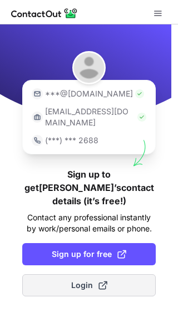  Describe the element at coordinates (89, 285) in the screenshot. I see `button: Login` at that location.